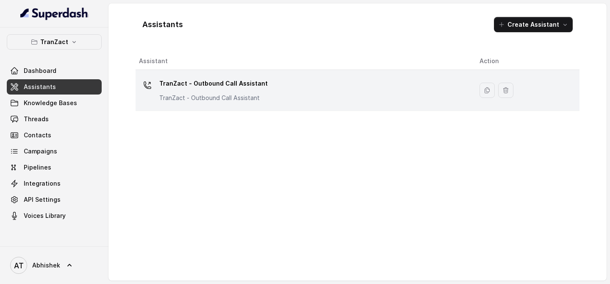  Describe the element at coordinates (54, 14) in the screenshot. I see `img: light.svg` at that location.